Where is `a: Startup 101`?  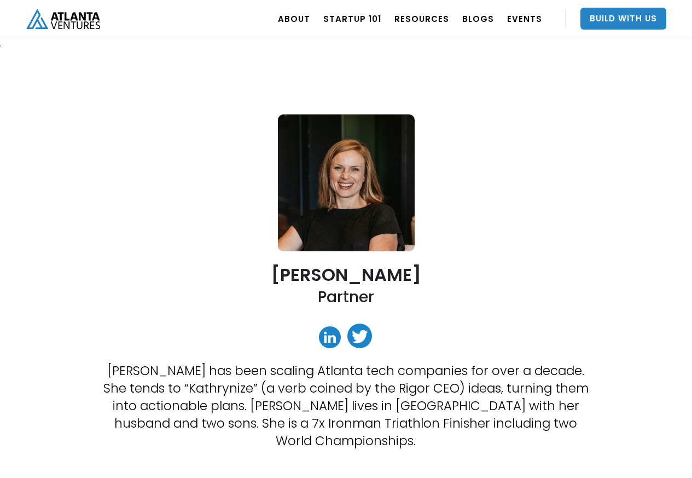 a: Startup 101 is located at coordinates (353, 19).